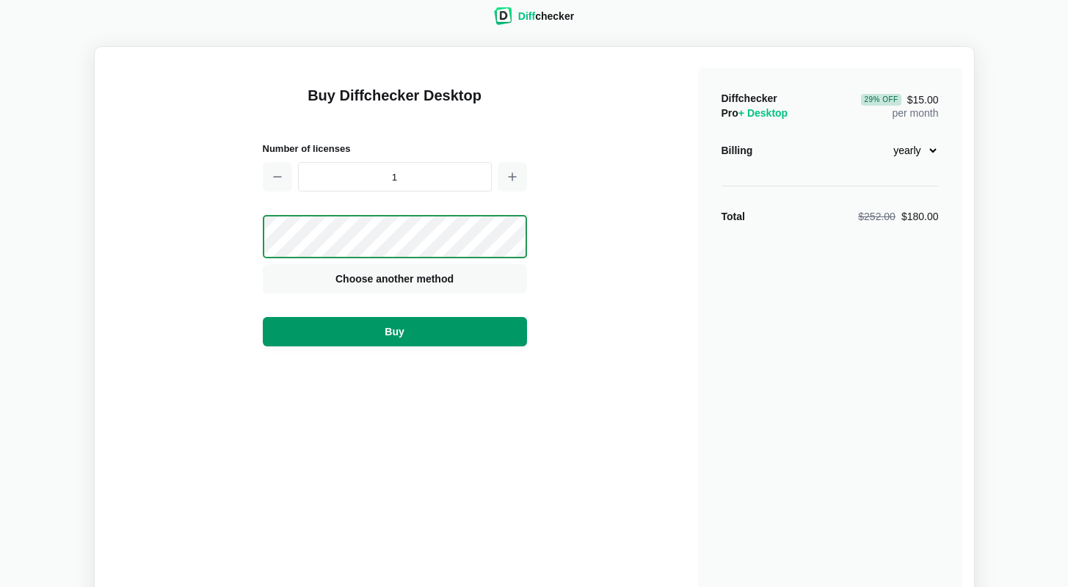  I want to click on span: $15.00, so click(900, 100).